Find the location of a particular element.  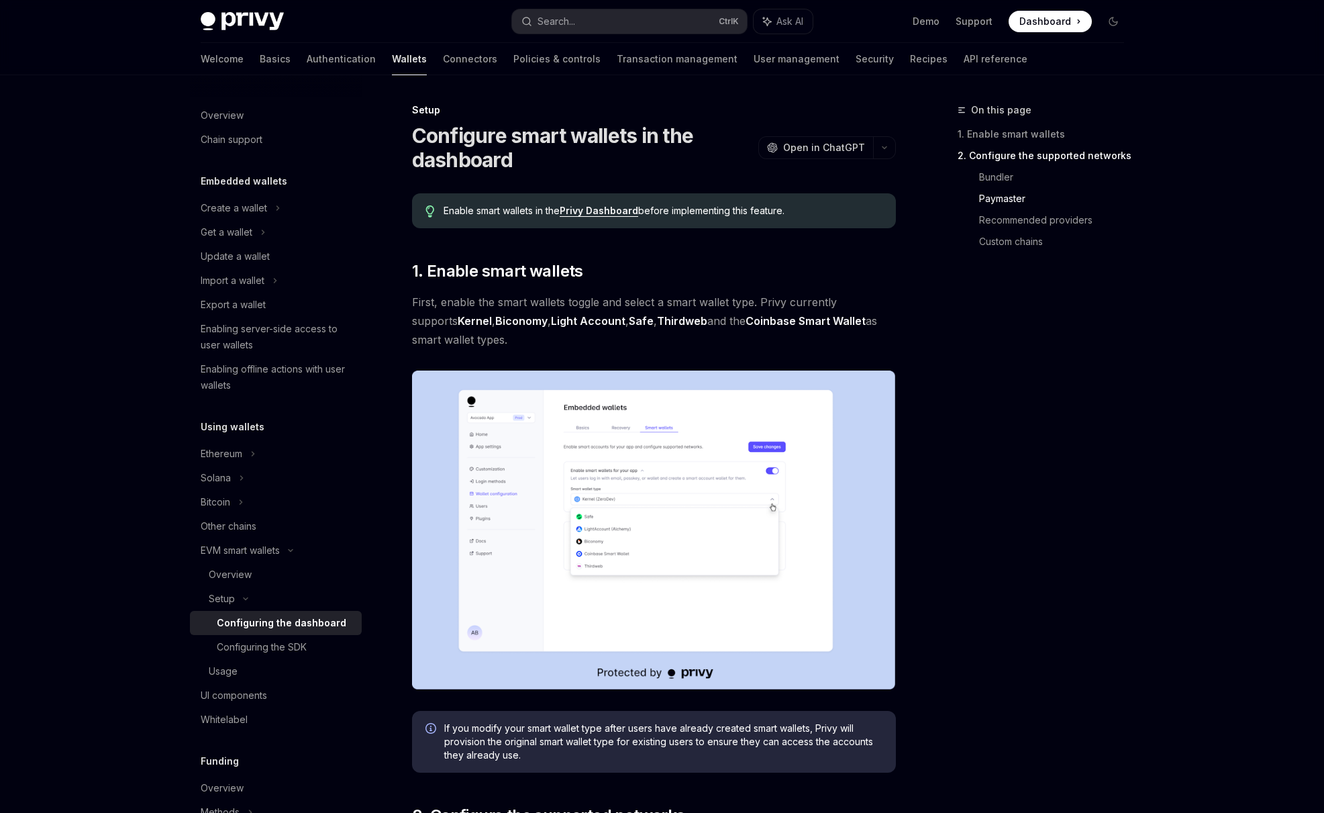

img: Sample enable smart wallets is located at coordinates (654, 529).